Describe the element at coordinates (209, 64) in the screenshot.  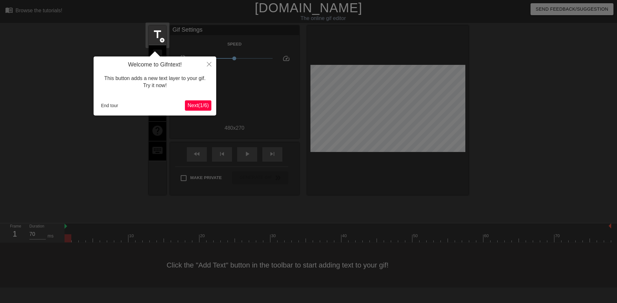
I see `button: Close` at that location.